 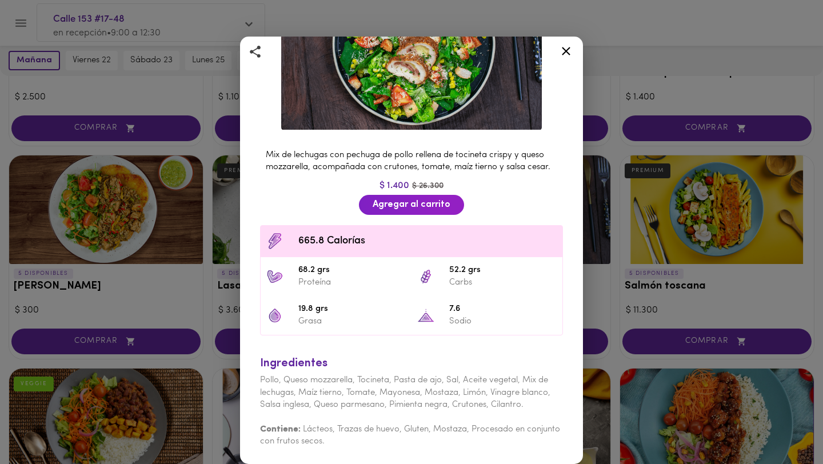 I want to click on img: 7.6 Sodio, so click(x=426, y=316).